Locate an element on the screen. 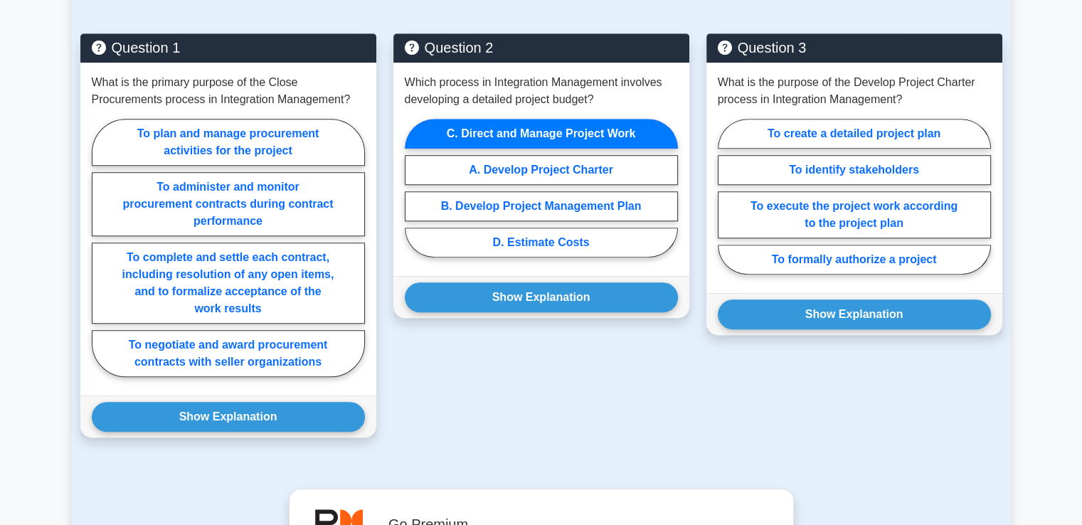  label: To negotiate and award procurement contracts with seller organizations is located at coordinates (228, 354).